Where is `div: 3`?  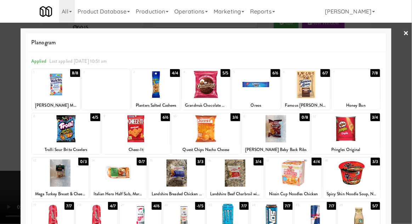 div: 3 is located at coordinates (145, 72).